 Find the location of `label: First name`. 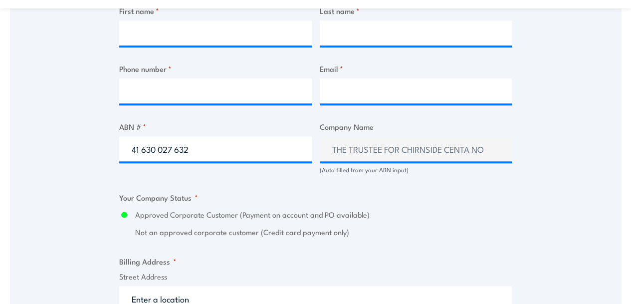

label: First name is located at coordinates (215, 10).